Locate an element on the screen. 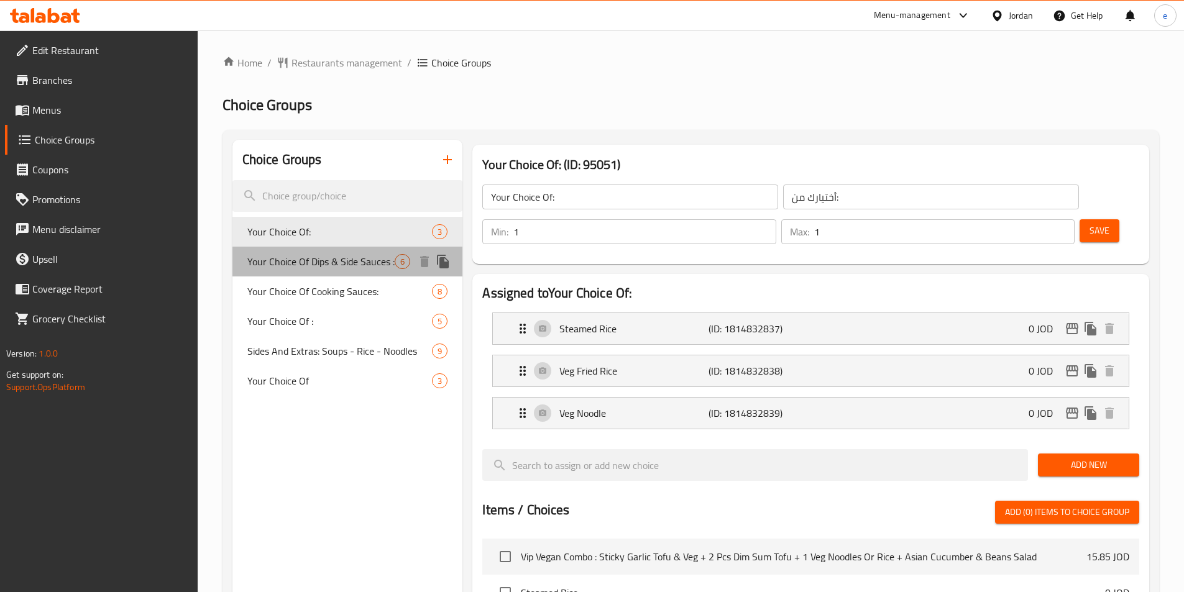 Image resolution: width=1184 pixels, height=592 pixels. button: Add New is located at coordinates (1088, 465).